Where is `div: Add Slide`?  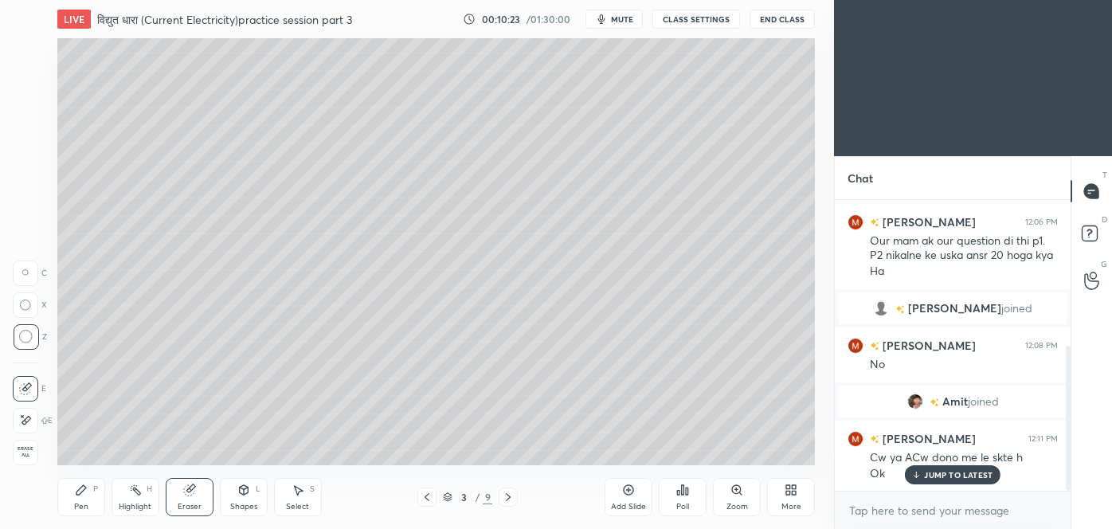
div: Add Slide is located at coordinates (628, 507).